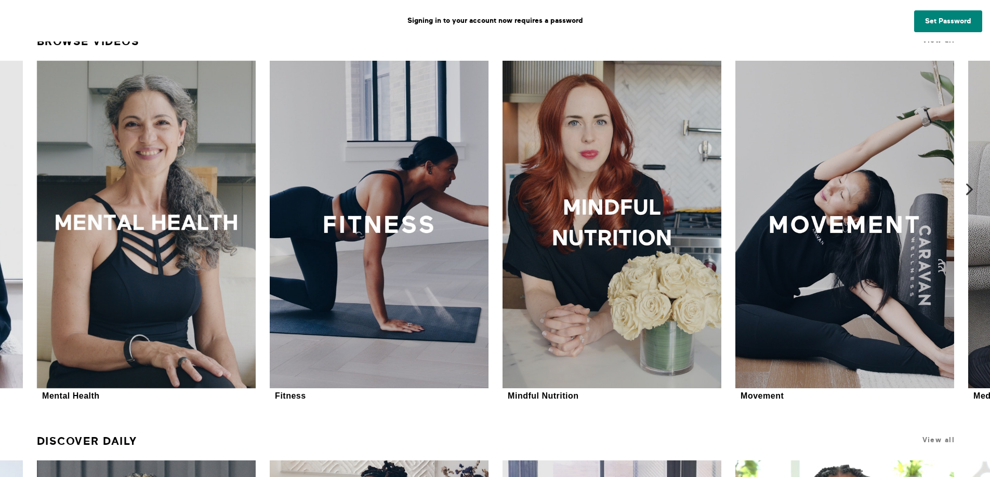 This screenshot has width=990, height=477. I want to click on a: Mindful NutritionMindful Nutrition, so click(611, 232).